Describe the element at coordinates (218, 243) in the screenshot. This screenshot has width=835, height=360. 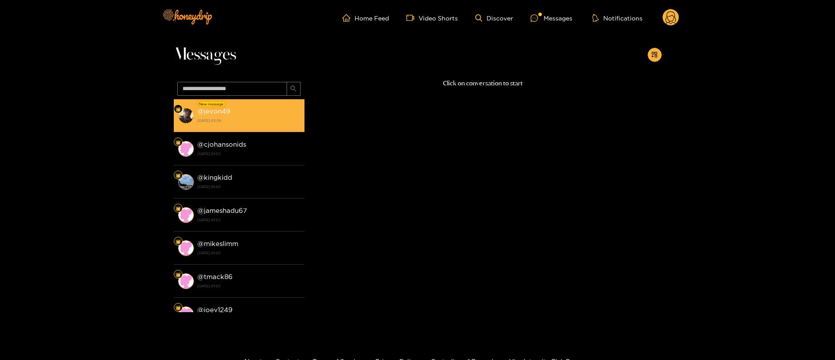
I see `strong: @ mikeslimm` at that location.